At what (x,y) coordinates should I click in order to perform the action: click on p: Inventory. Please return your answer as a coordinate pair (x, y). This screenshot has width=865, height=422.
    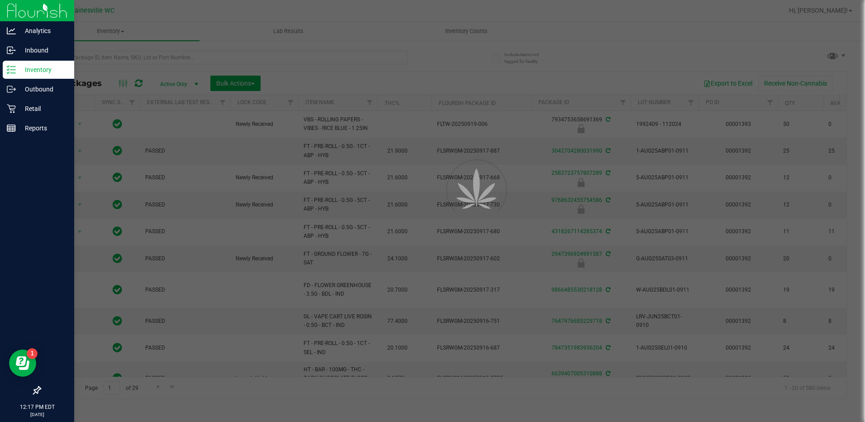
    Looking at the image, I should click on (43, 70).